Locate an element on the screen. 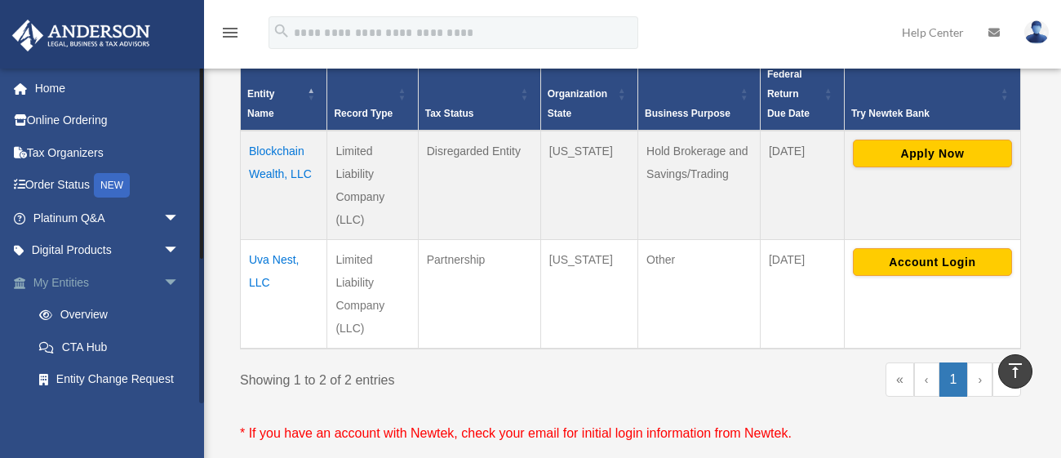 The width and height of the screenshot is (1061, 458). a: My Entitiesarrow_drop_down is located at coordinates (108, 282).